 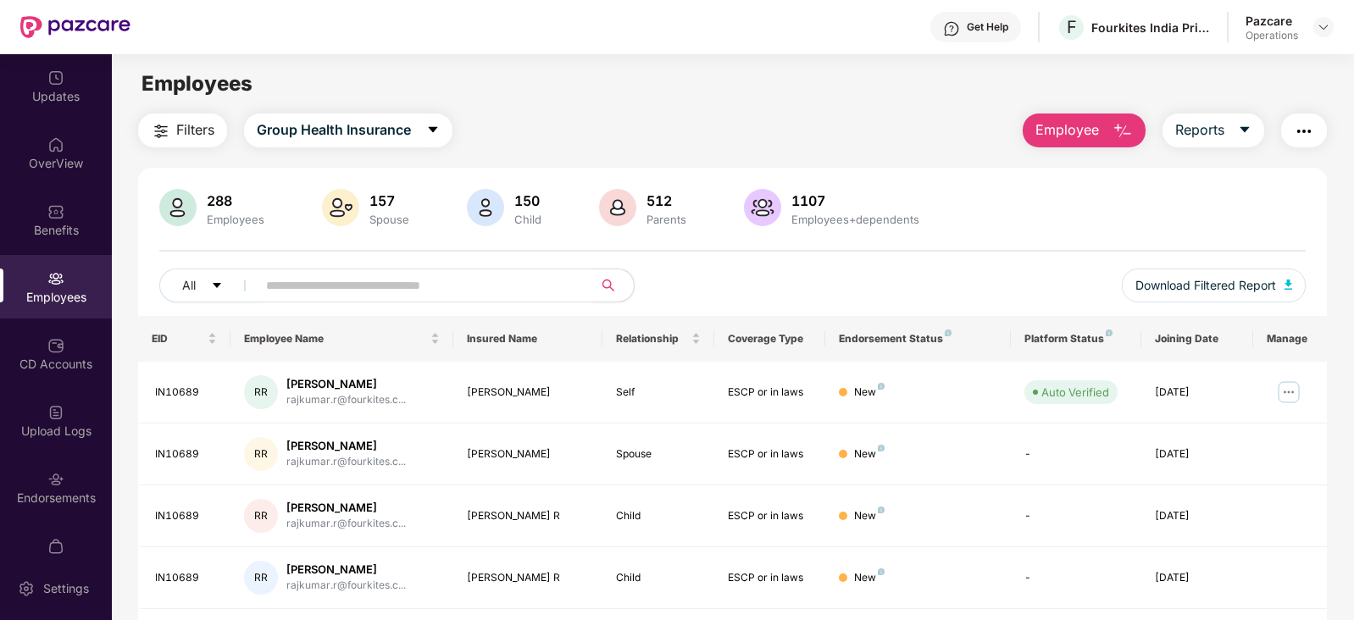 What do you see at coordinates (1067, 130) in the screenshot?
I see `span: Employee` at bounding box center [1067, 130].